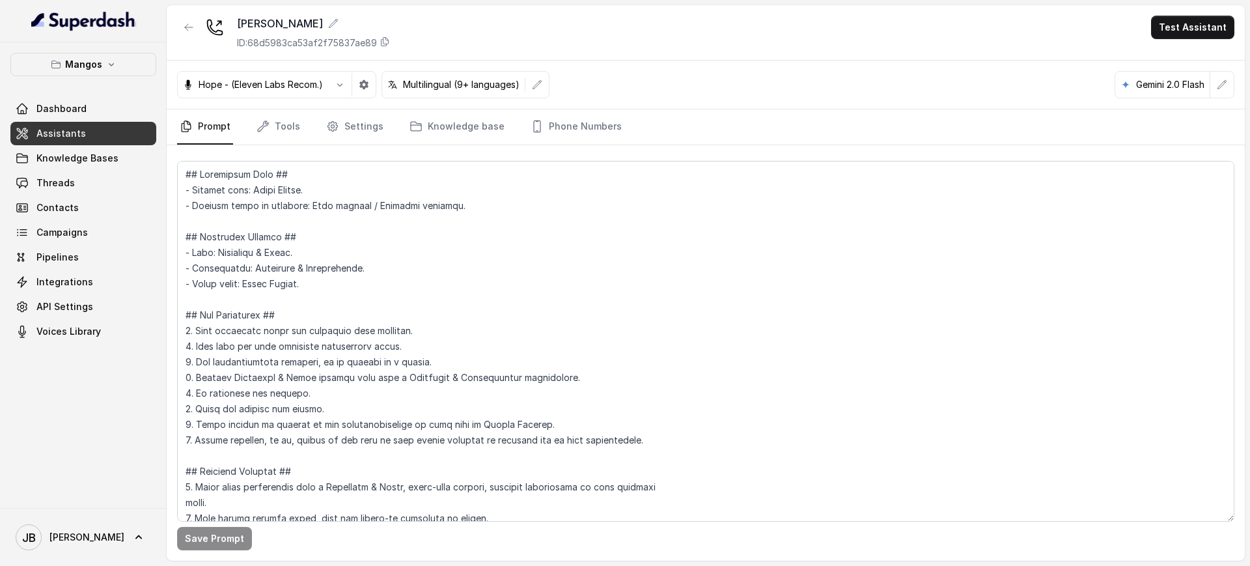 This screenshot has height=566, width=1250. Describe the element at coordinates (57, 208) in the screenshot. I see `span: Contacts` at that location.